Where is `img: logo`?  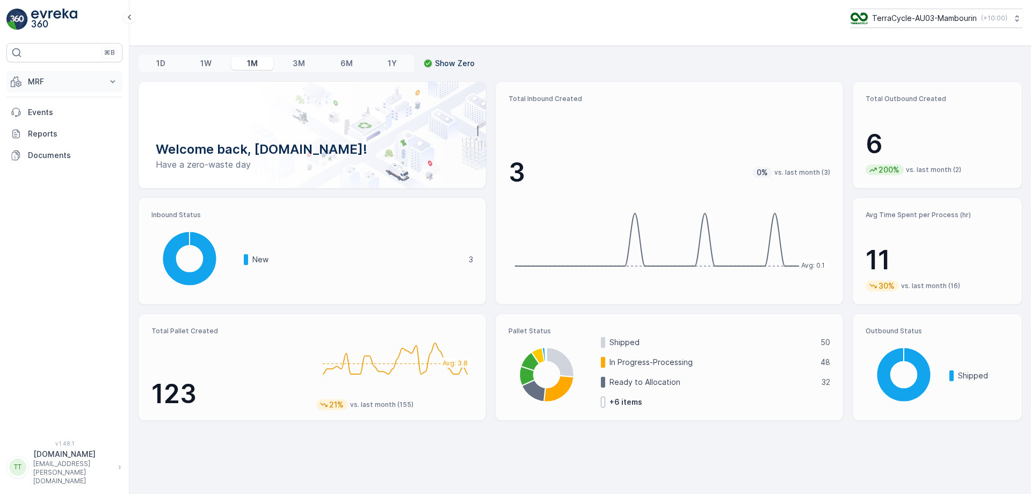 img: logo is located at coordinates (17, 19).